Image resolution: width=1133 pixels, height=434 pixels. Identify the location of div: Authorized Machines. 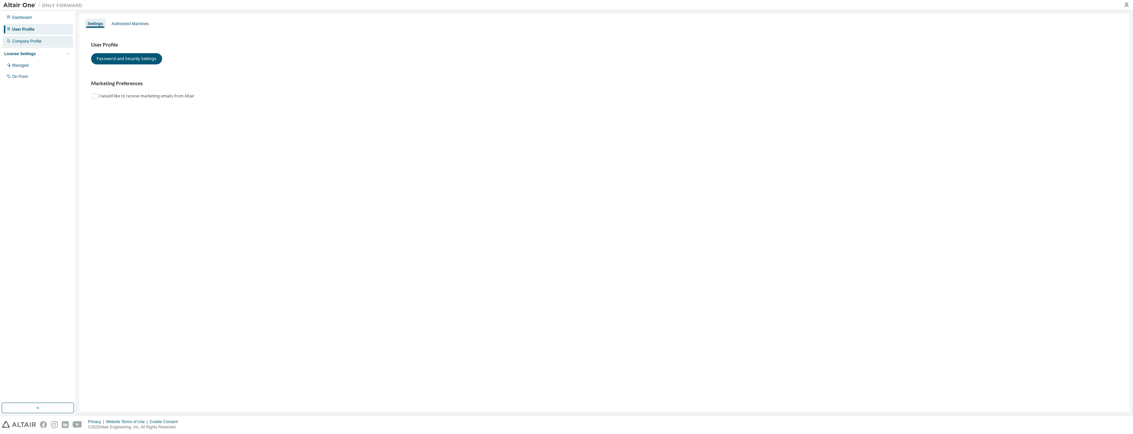
(130, 24).